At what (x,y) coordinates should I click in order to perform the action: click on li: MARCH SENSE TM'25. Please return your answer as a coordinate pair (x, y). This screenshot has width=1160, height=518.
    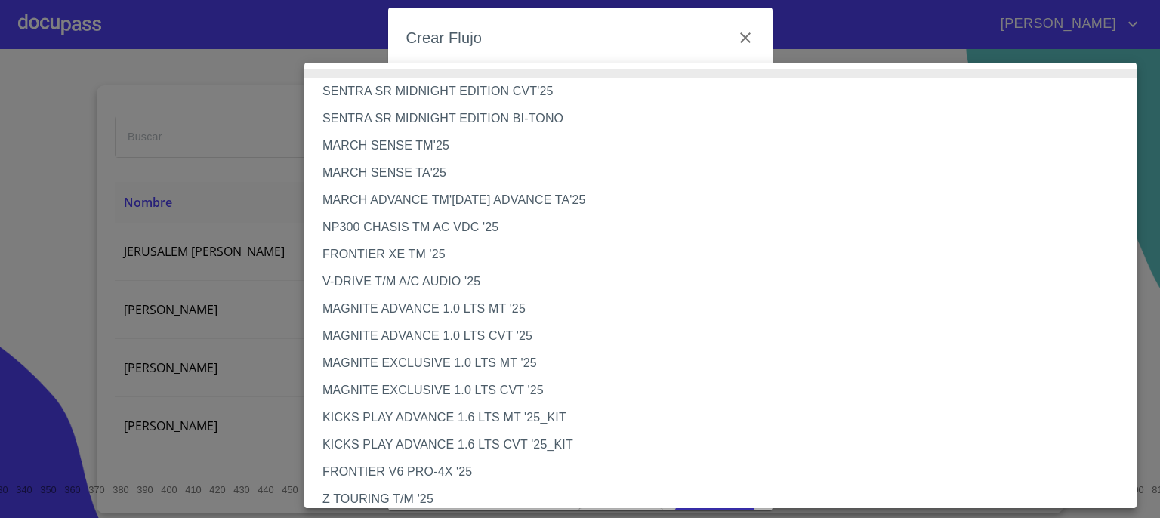
    Looking at the image, I should click on (726, 146).